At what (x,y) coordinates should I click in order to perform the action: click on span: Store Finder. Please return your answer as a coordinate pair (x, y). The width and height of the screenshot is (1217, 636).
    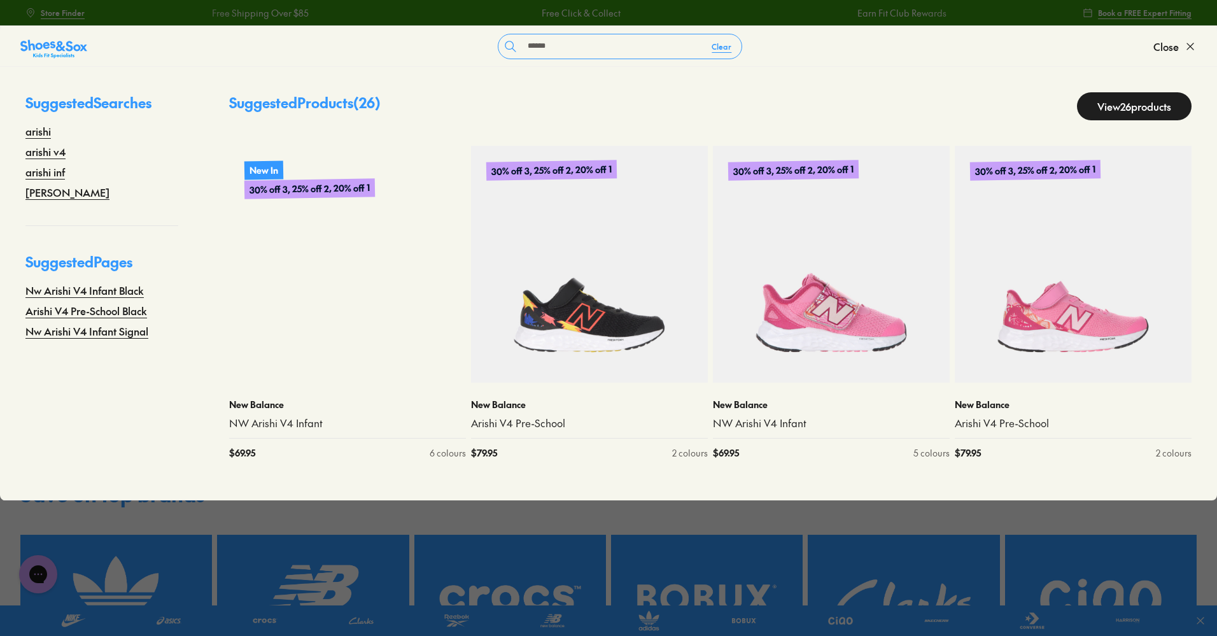
    Looking at the image, I should click on (62, 13).